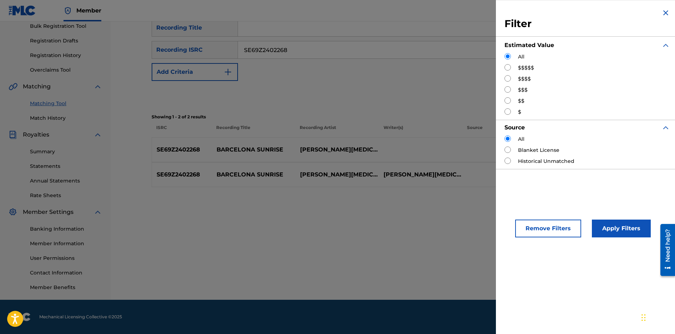 This screenshot has height=334, width=675. What do you see at coordinates (529, 45) in the screenshot?
I see `strong: Estimated Value` at bounding box center [529, 45].